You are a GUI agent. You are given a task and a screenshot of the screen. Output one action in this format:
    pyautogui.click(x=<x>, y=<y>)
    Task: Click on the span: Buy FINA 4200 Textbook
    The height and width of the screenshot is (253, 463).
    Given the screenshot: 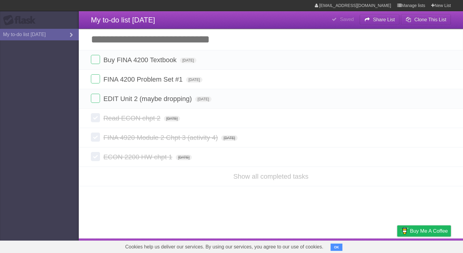 What is the action you would take?
    pyautogui.click(x=140, y=60)
    